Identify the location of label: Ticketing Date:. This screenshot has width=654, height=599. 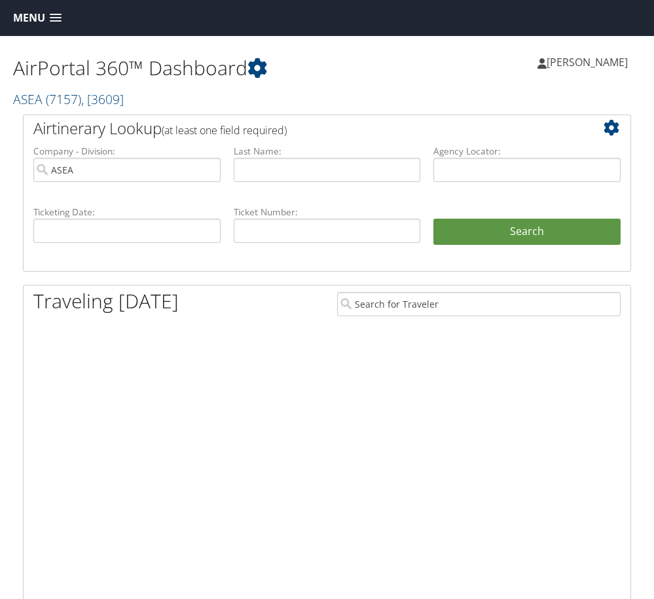
(127, 212).